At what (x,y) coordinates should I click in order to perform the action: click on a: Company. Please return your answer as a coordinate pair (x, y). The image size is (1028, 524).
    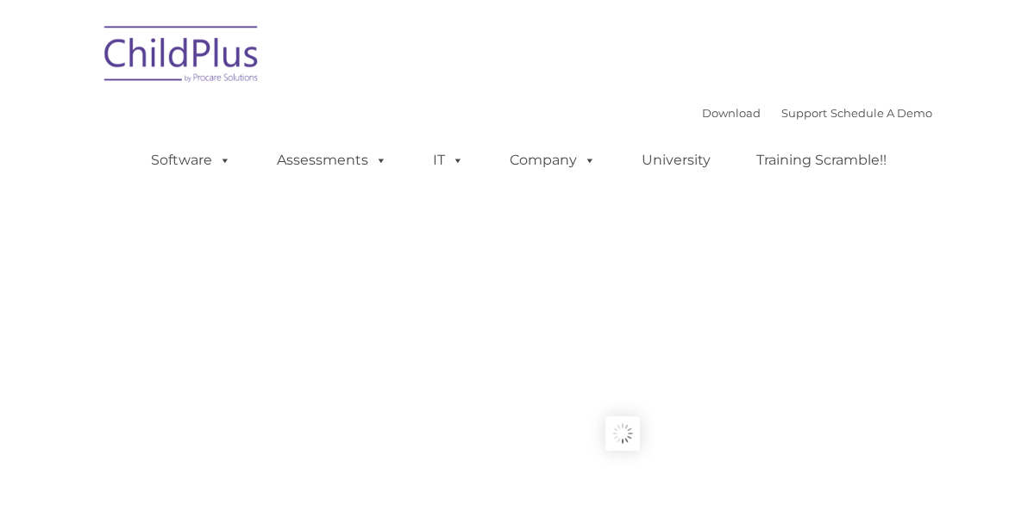
    Looking at the image, I should click on (553, 160).